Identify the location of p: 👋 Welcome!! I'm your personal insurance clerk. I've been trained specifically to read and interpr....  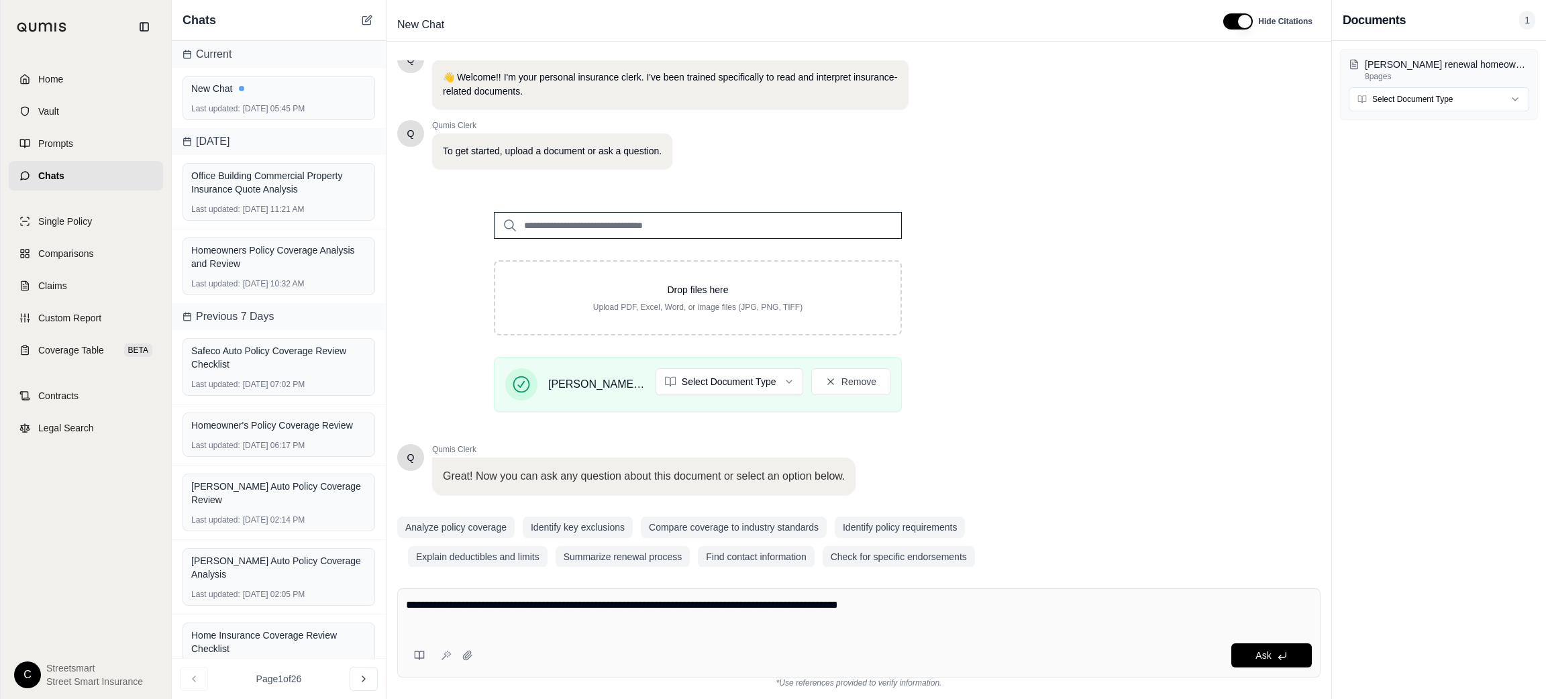
(670, 85).